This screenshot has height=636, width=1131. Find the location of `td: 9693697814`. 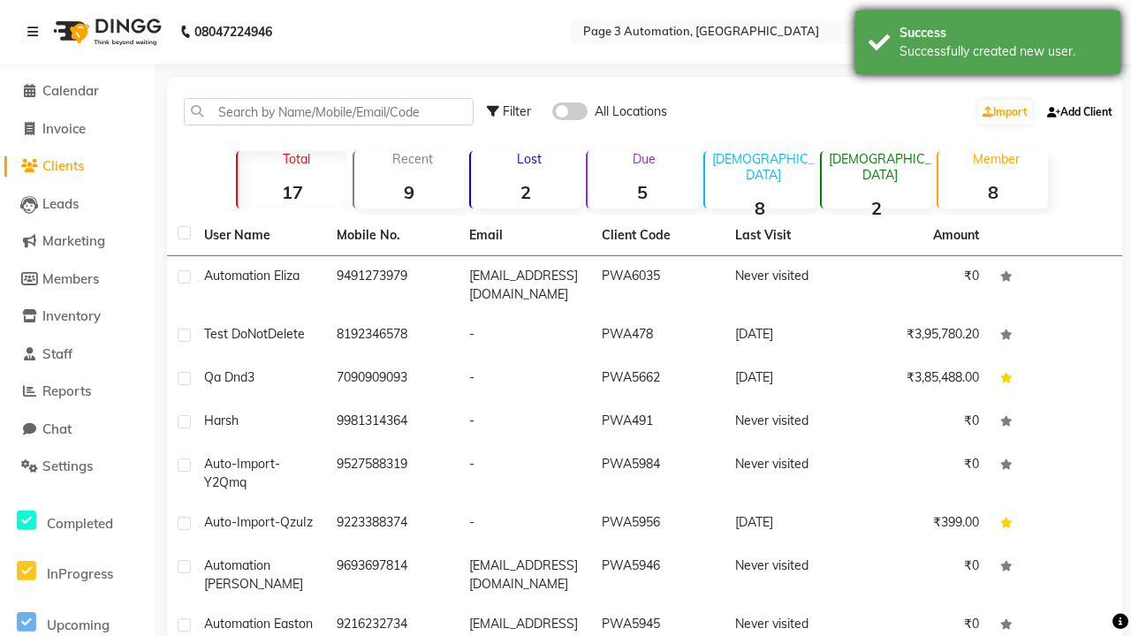

td: 9693697814 is located at coordinates (392, 575).